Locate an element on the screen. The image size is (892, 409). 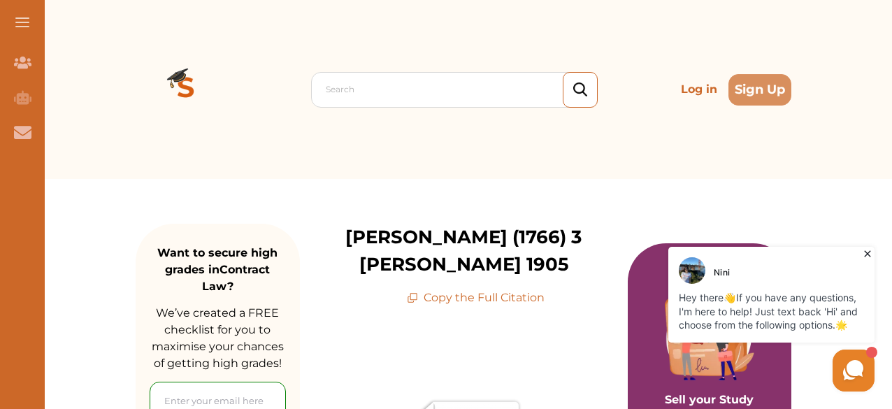
p: Copy the Full Citation is located at coordinates (475, 298).